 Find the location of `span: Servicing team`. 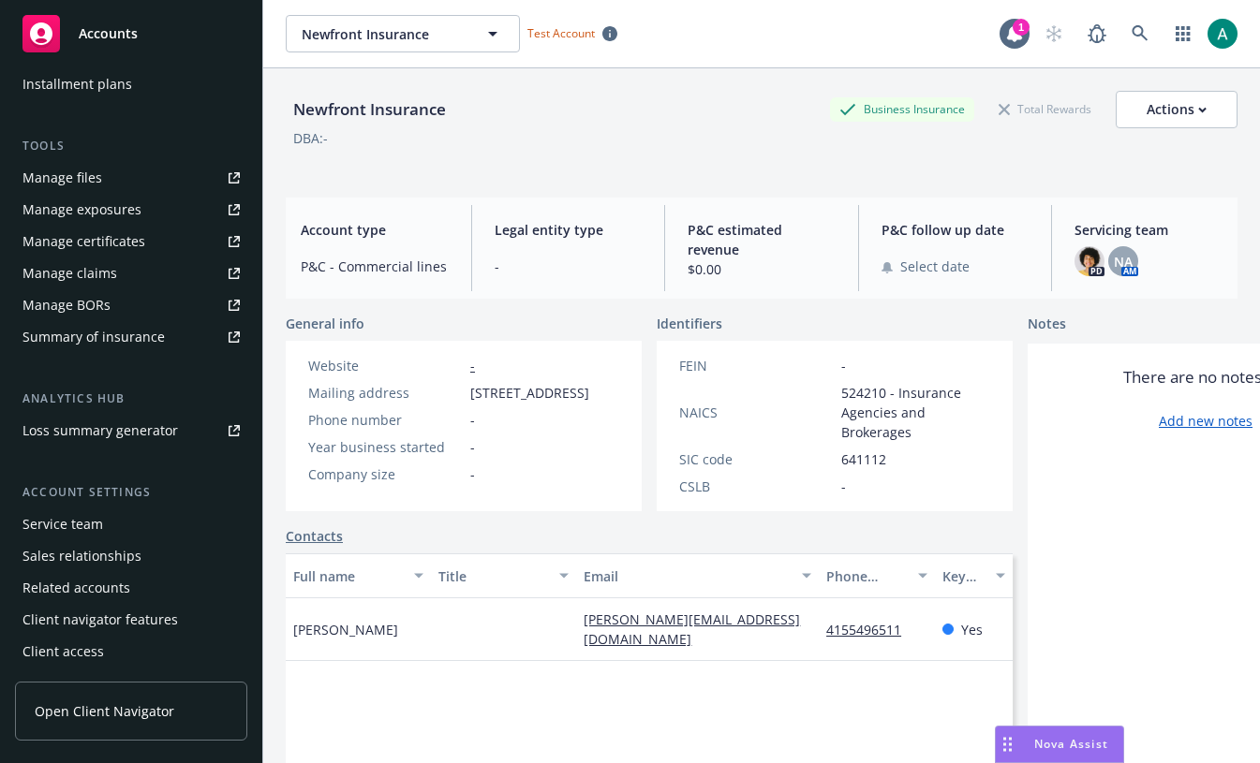

span: Servicing team is located at coordinates (1148, 229).